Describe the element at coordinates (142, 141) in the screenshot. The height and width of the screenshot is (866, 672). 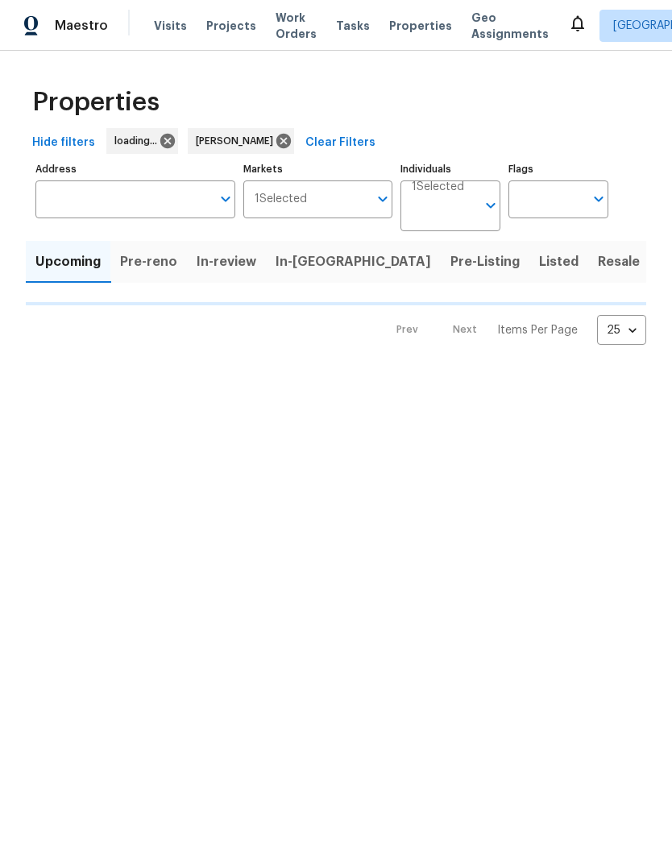
I see `div: loading...` at that location.